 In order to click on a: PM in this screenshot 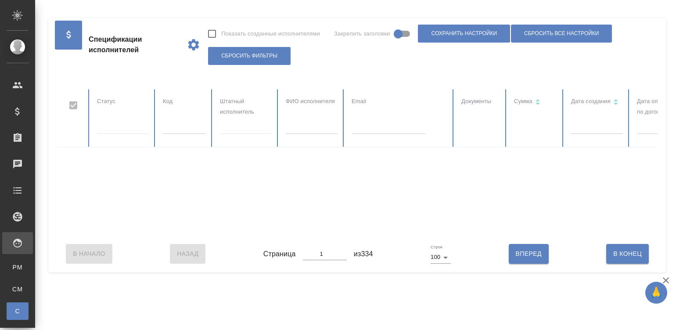, I will do `click(18, 267)`.